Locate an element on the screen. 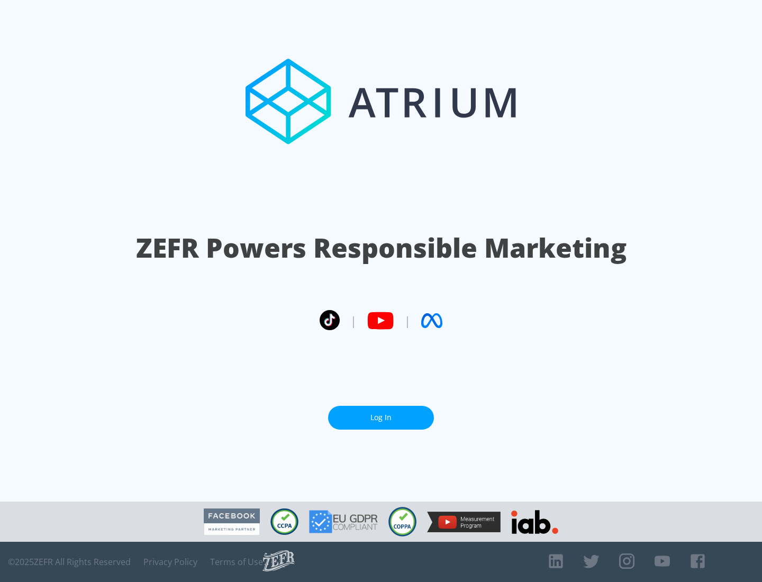  img: COPPA Compliant is located at coordinates (402, 522).